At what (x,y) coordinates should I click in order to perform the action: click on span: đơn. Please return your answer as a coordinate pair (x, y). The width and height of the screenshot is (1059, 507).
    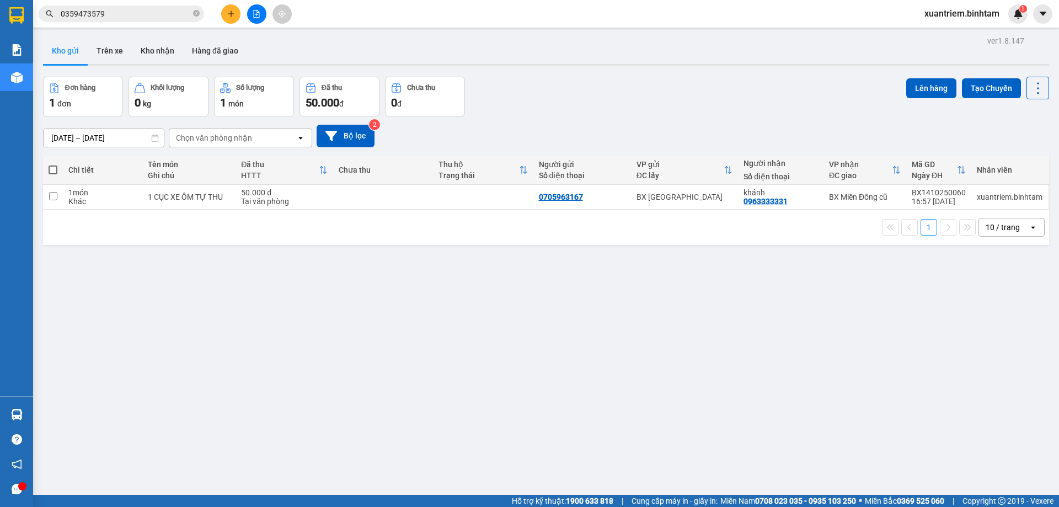
    Looking at the image, I should click on (64, 104).